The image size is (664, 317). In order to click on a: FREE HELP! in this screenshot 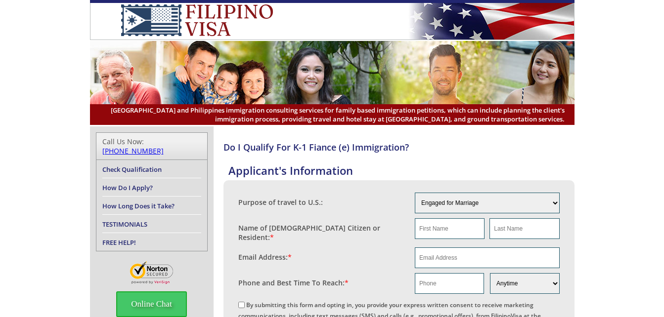, I will do `click(119, 243)`.